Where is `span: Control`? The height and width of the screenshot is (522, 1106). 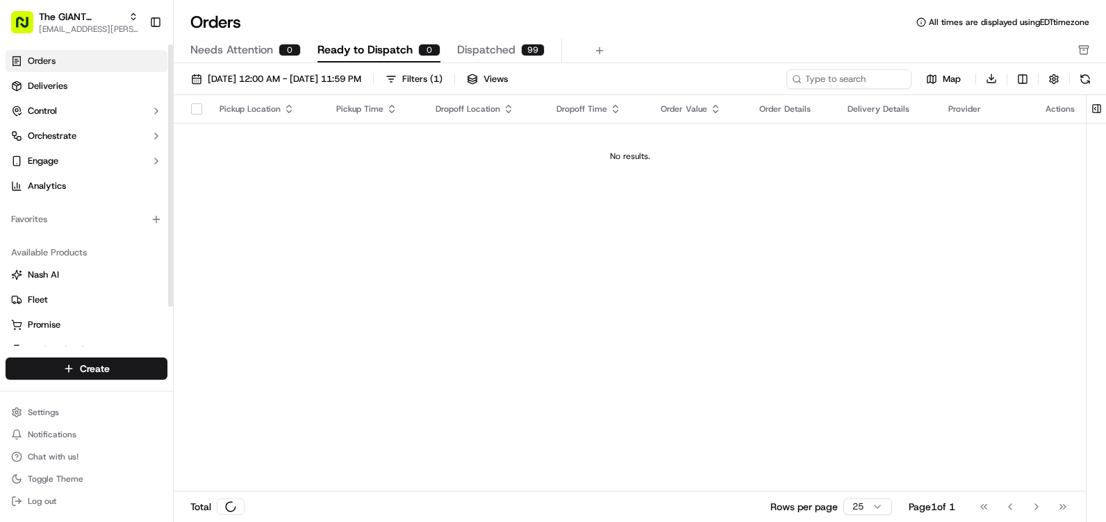 span: Control is located at coordinates (42, 111).